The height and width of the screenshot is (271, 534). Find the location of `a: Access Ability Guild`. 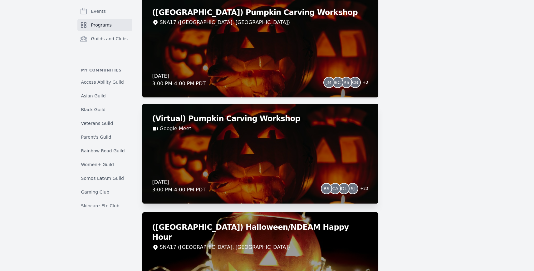

a: Access Ability Guild is located at coordinates (105, 82).